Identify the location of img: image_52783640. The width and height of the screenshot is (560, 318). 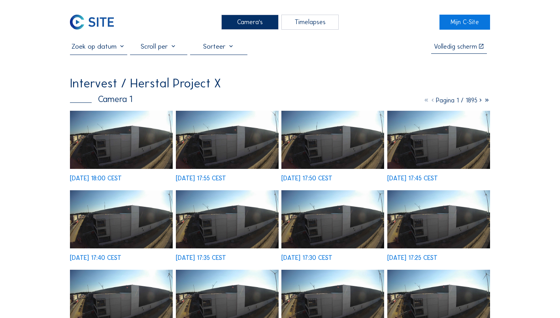
(227, 219).